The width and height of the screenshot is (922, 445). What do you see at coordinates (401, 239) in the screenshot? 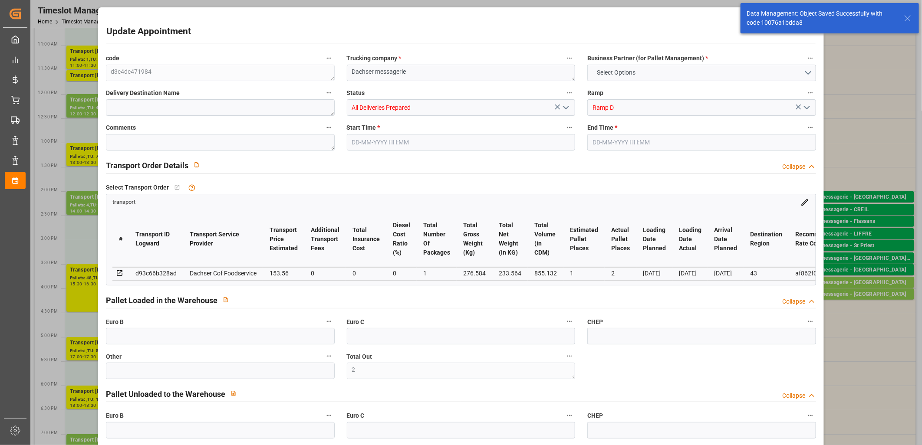
I see `th: Diesel Cost Ratio (%)` at bounding box center [401, 239].